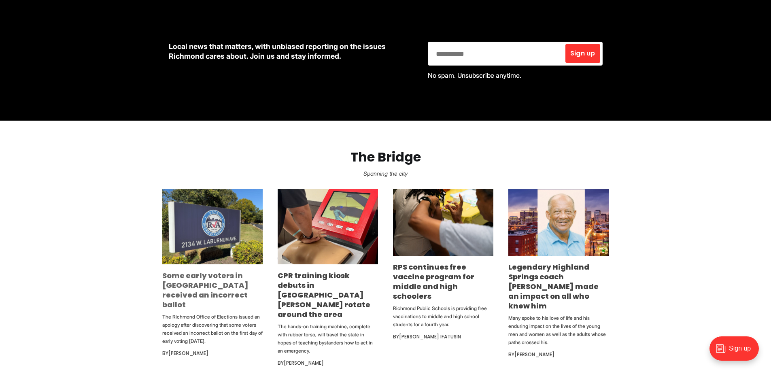  What do you see at coordinates (443, 316) in the screenshot?
I see `p: Richmond Public Schools is providing free vaccinations to middle and high school students for a f...` at bounding box center [443, 316].